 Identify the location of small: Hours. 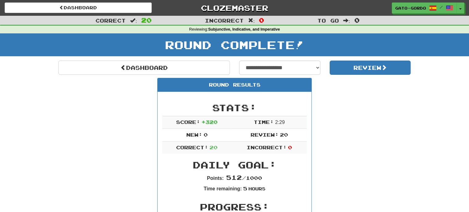
(257, 188).